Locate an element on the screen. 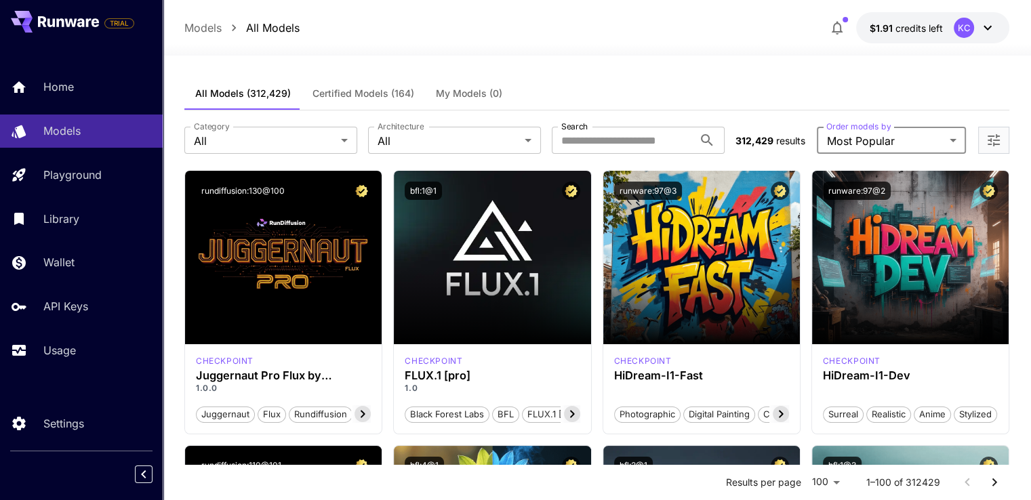 The height and width of the screenshot is (500, 1031). span: FLUX.1 [pro] is located at coordinates (553, 415).